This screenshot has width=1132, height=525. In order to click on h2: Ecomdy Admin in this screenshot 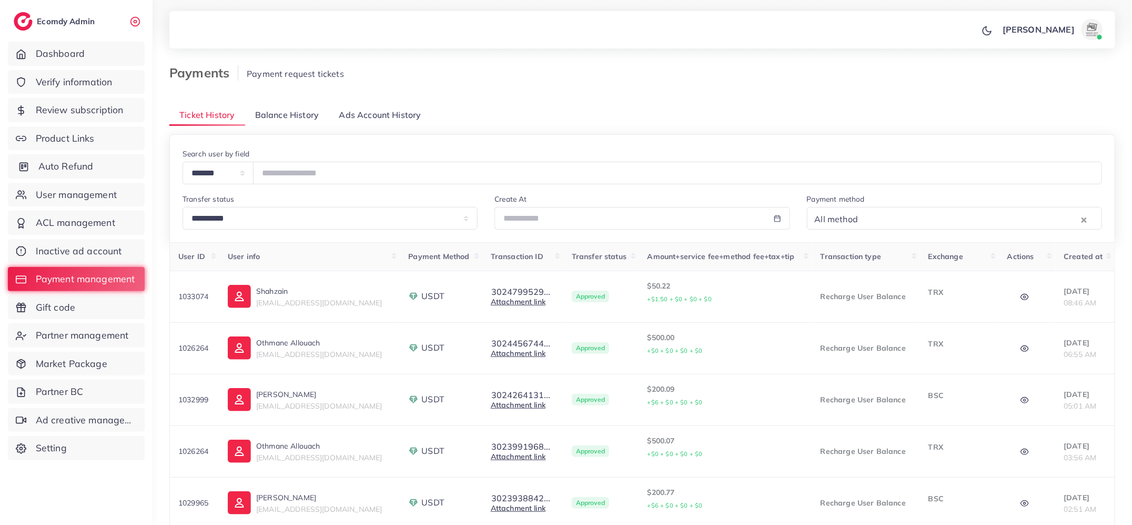, I will do `click(67, 21)`.